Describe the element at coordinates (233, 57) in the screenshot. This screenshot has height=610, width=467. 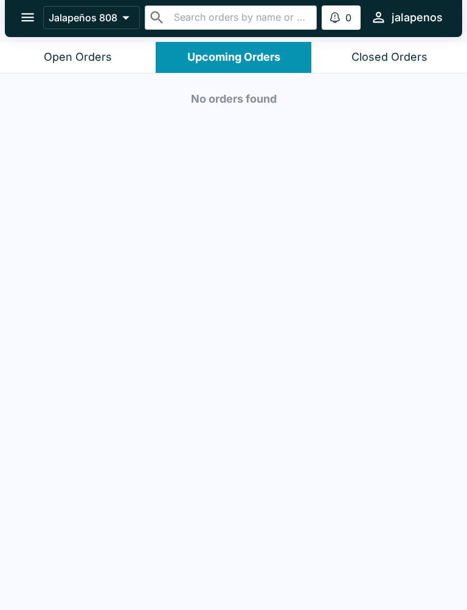
I see `div: Upcoming Orders` at that location.